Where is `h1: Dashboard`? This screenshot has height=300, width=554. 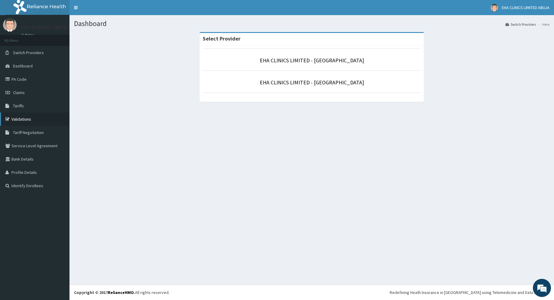
h1: Dashboard is located at coordinates (312, 24).